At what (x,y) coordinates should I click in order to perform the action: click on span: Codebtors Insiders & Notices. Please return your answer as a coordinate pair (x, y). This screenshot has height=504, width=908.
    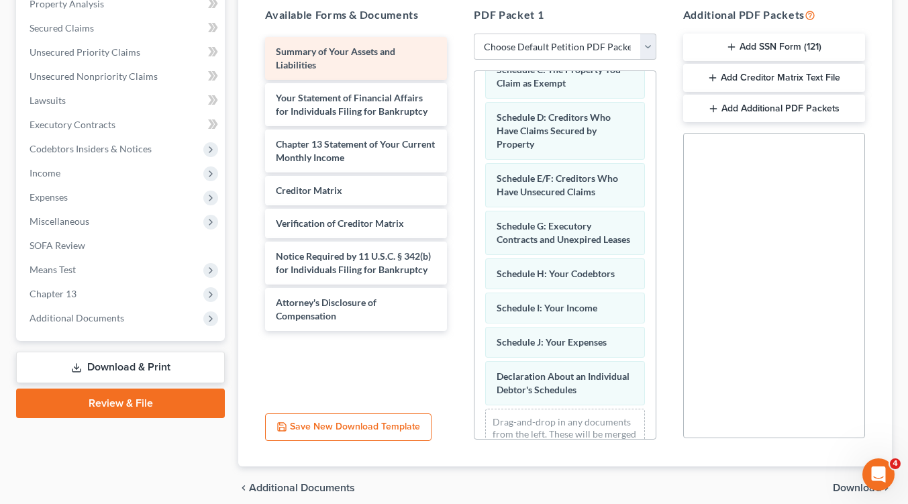
    Looking at the image, I should click on (91, 148).